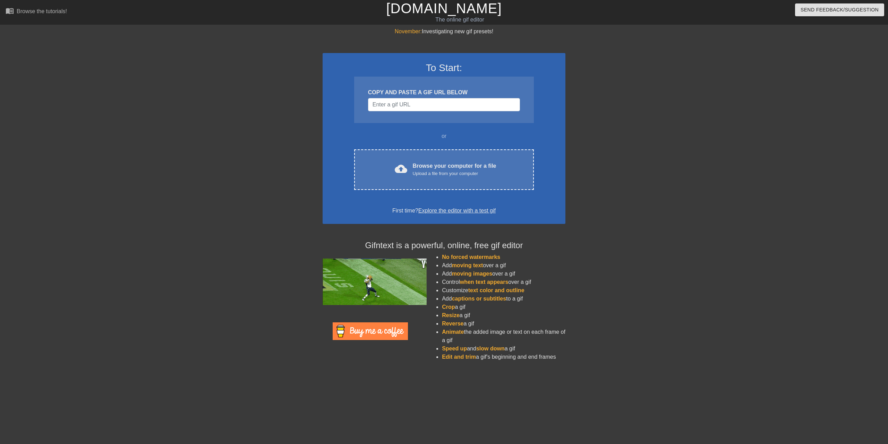  What do you see at coordinates (36, 12) in the screenshot?
I see `a: Browse the tutorials!` at bounding box center [36, 12].